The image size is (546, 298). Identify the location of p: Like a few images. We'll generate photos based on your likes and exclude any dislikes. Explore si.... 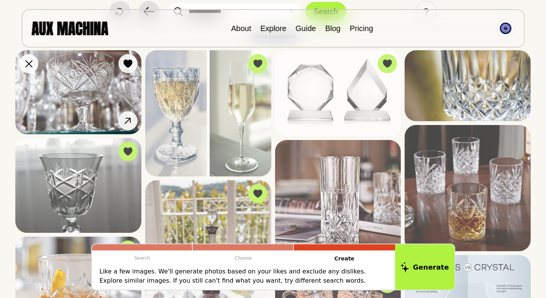
(243, 276).